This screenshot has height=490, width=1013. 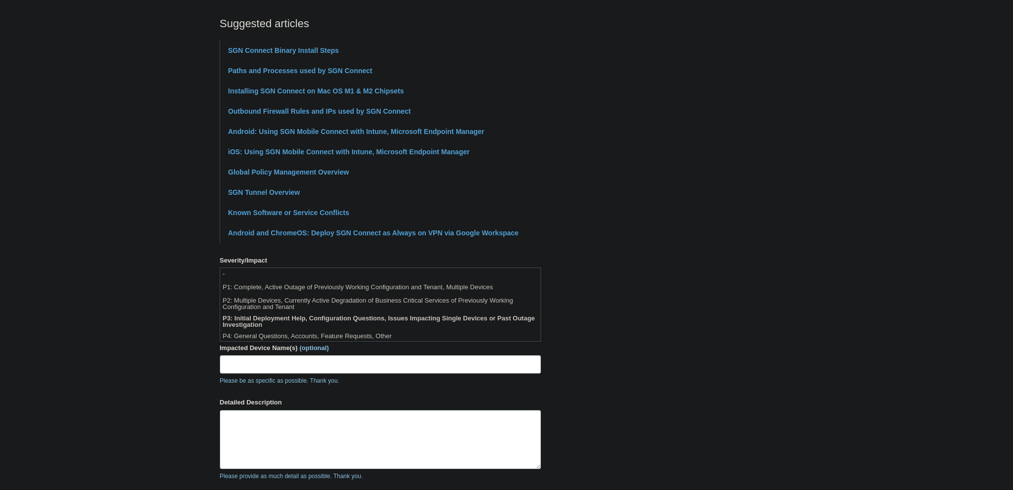 I want to click on li: P3: Initial Deployment Help, Configuration Questions, Issues Impacting Single Devices or Past Out..., so click(x=380, y=322).